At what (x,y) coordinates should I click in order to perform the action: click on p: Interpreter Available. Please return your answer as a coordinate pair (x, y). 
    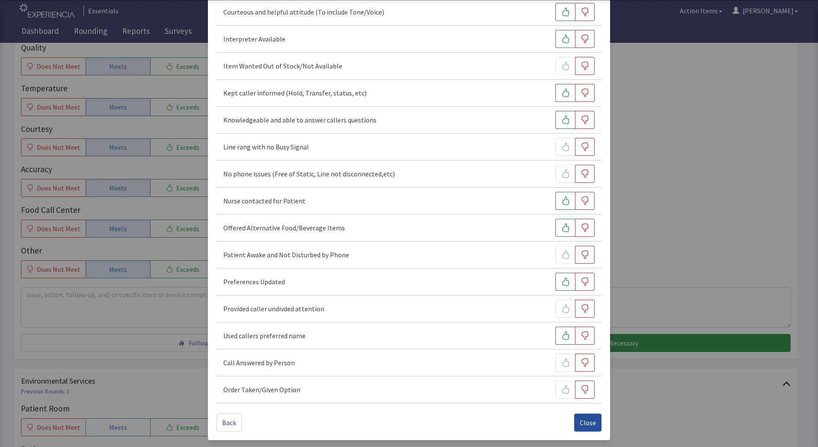
    Looking at the image, I should click on (254, 39).